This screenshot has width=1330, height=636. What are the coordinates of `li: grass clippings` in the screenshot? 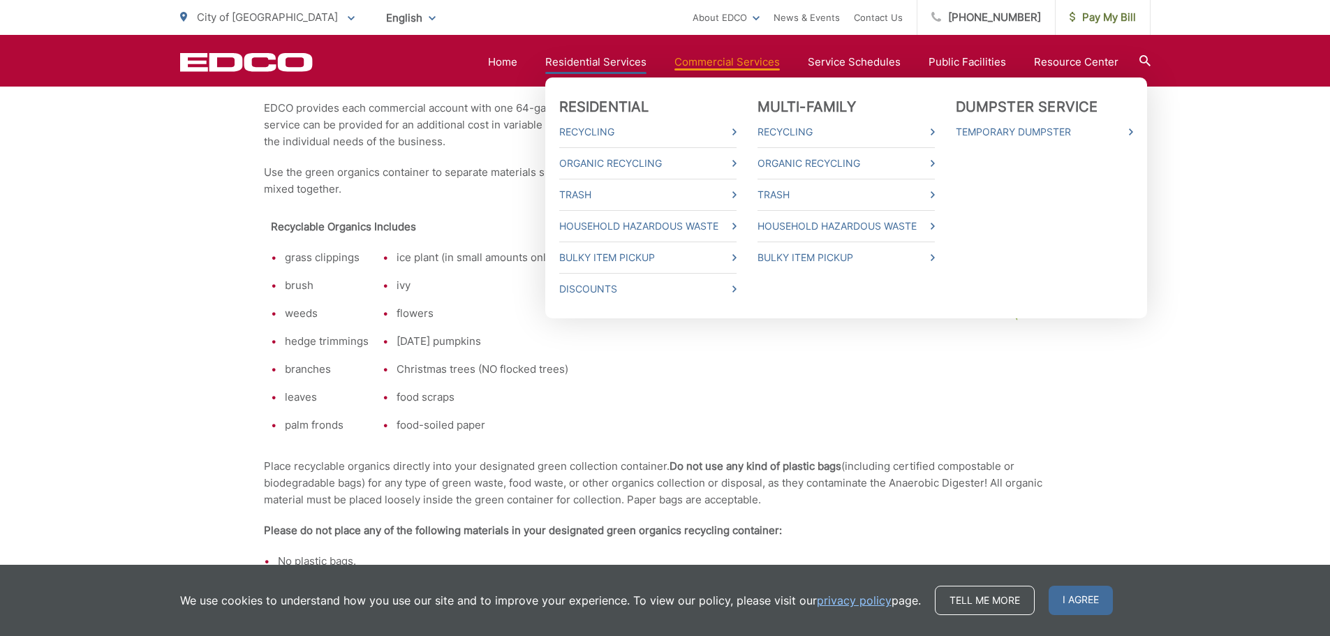 It's located at (327, 258).